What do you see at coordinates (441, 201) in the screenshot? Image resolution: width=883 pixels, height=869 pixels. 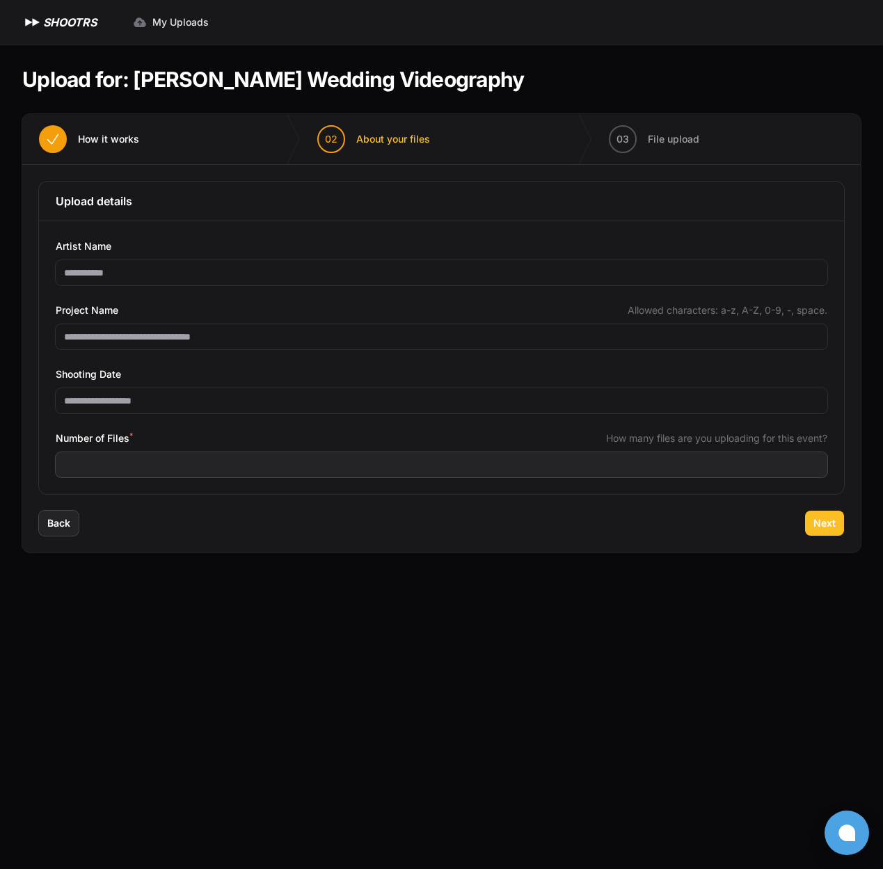 I see `h3: Upload details` at bounding box center [441, 201].